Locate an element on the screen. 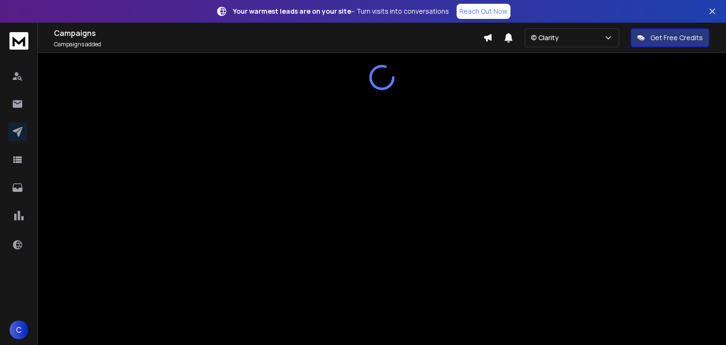 Image resolution: width=726 pixels, height=345 pixels. a: Reach Out Now is located at coordinates (483, 11).